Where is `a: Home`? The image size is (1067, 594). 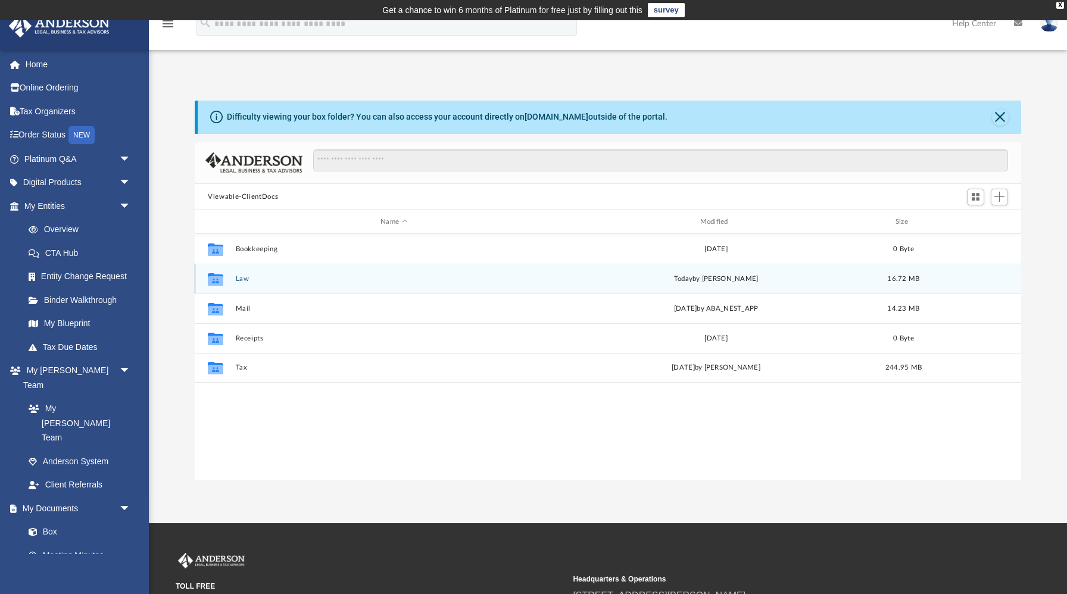 a: Home is located at coordinates (79, 64).